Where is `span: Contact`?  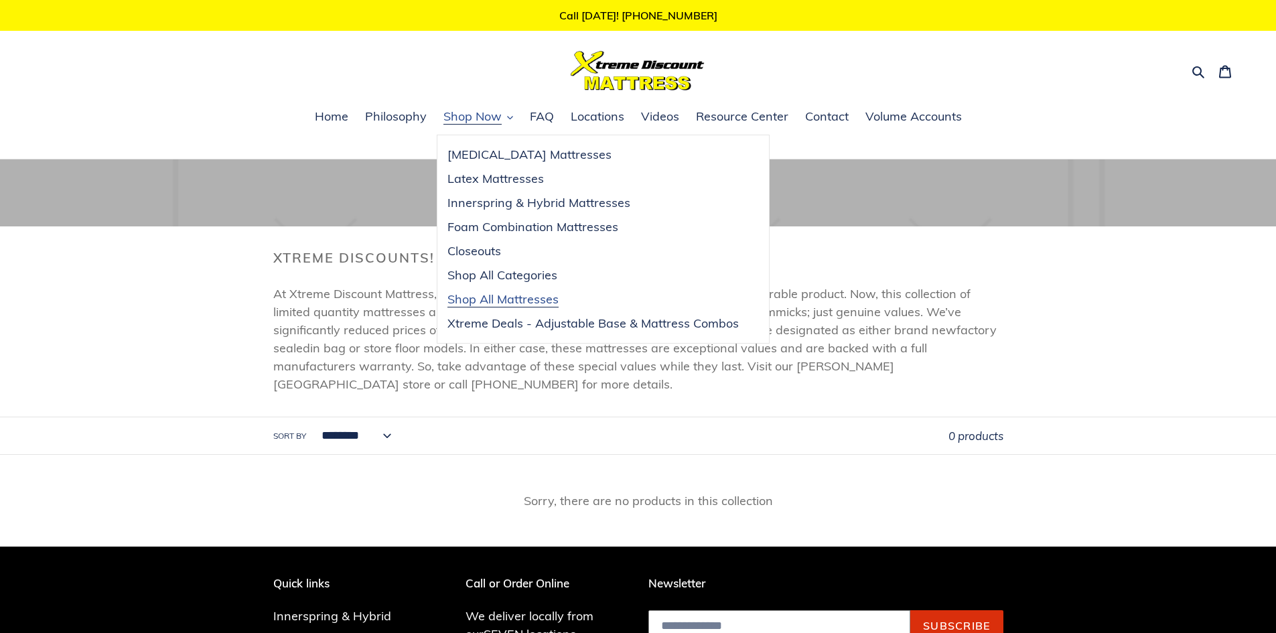
span: Contact is located at coordinates (826, 117).